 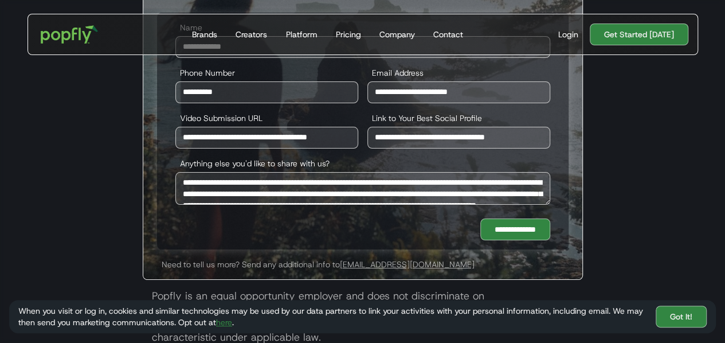 What do you see at coordinates (363, 163) in the screenshot?
I see `label: Anything else you'd like to share with us?` at bounding box center [363, 163].